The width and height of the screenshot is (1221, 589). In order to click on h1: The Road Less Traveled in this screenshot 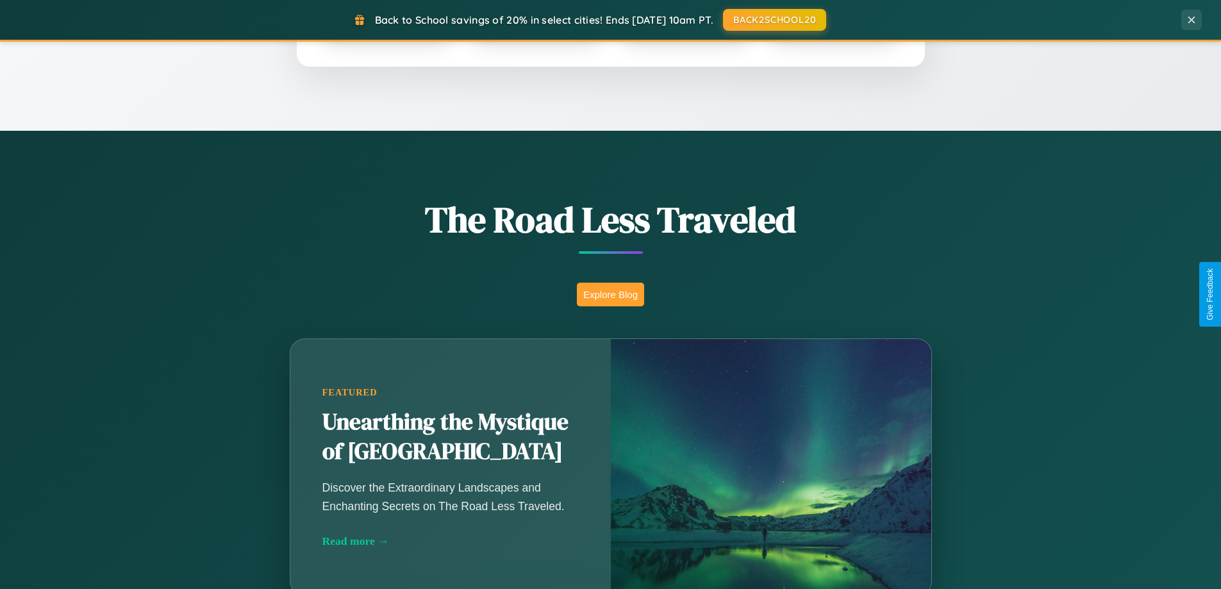, I will do `click(611, 219)`.